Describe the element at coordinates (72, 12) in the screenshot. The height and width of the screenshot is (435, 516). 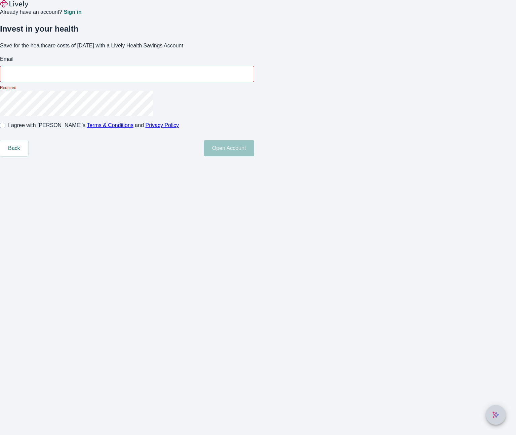
I see `a: Sign in` at that location.